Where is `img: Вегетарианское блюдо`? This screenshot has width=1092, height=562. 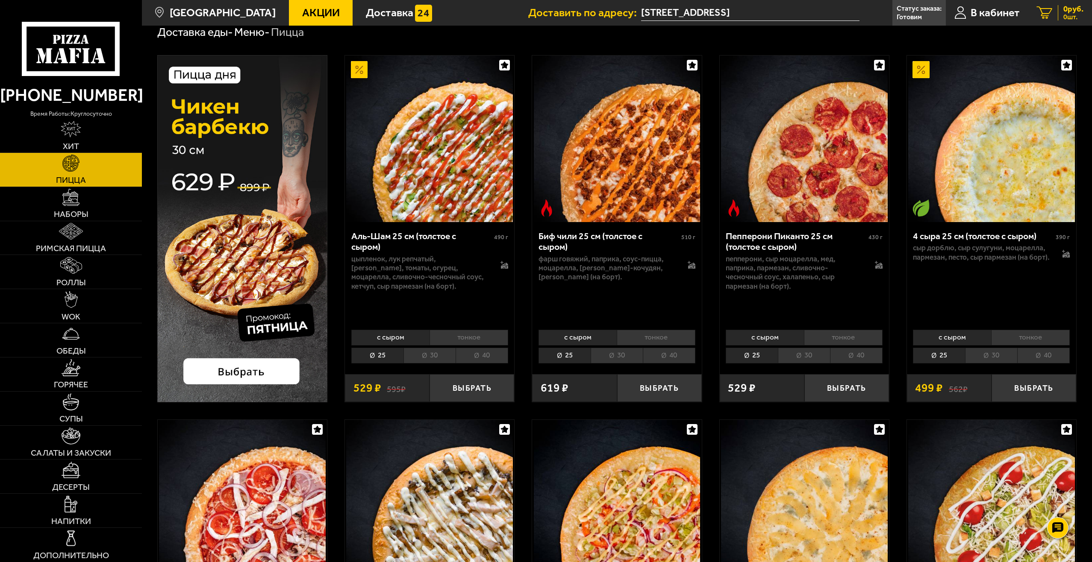 img: Вегетарианское блюдо is located at coordinates (921, 208).